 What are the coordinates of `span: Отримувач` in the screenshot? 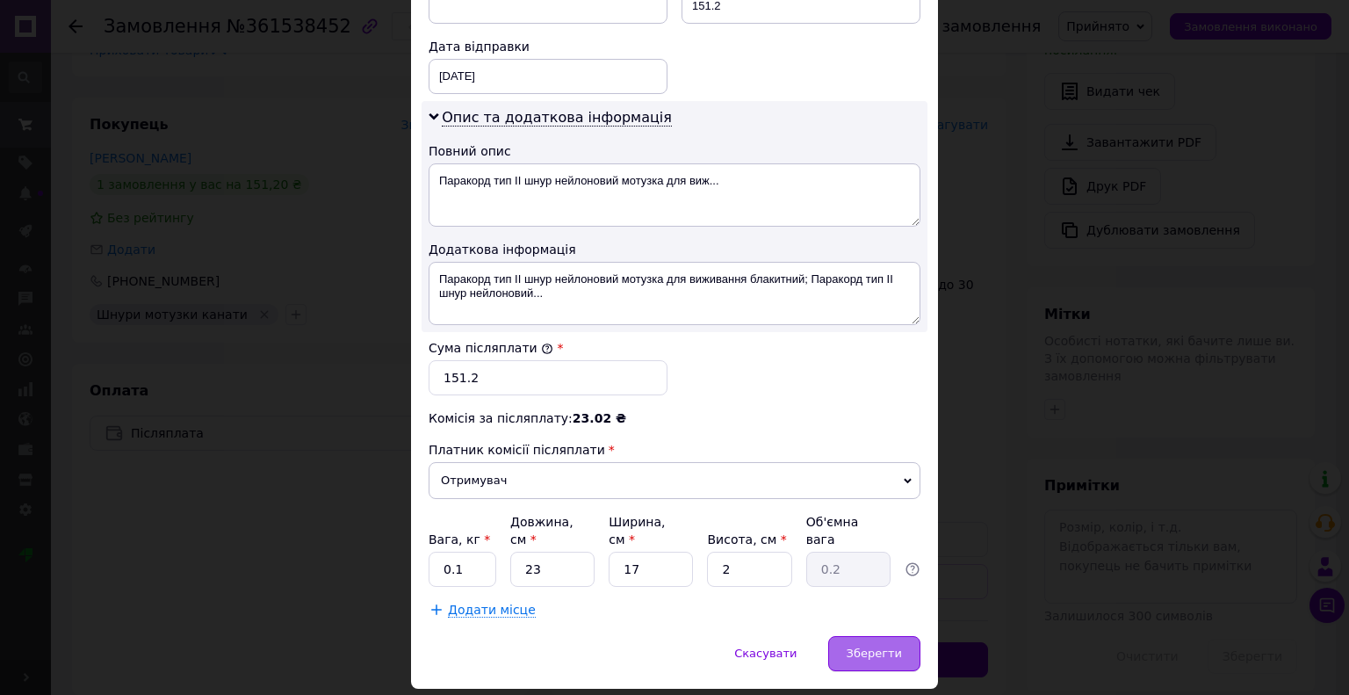 It's located at (675, 480).